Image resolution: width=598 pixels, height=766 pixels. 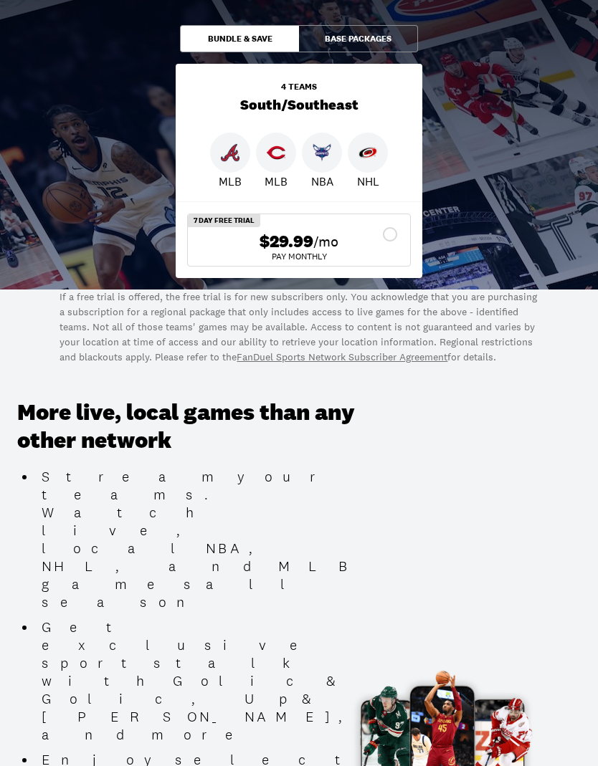 What do you see at coordinates (230, 153) in the screenshot?
I see `img: Braves` at bounding box center [230, 153].